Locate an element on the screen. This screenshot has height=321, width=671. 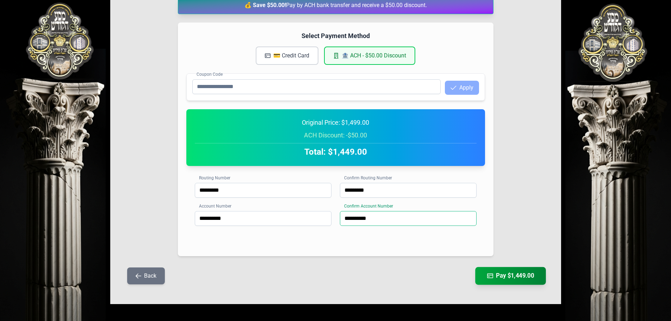
strong: 💰 Save $50.00! is located at coordinates (265, 5).